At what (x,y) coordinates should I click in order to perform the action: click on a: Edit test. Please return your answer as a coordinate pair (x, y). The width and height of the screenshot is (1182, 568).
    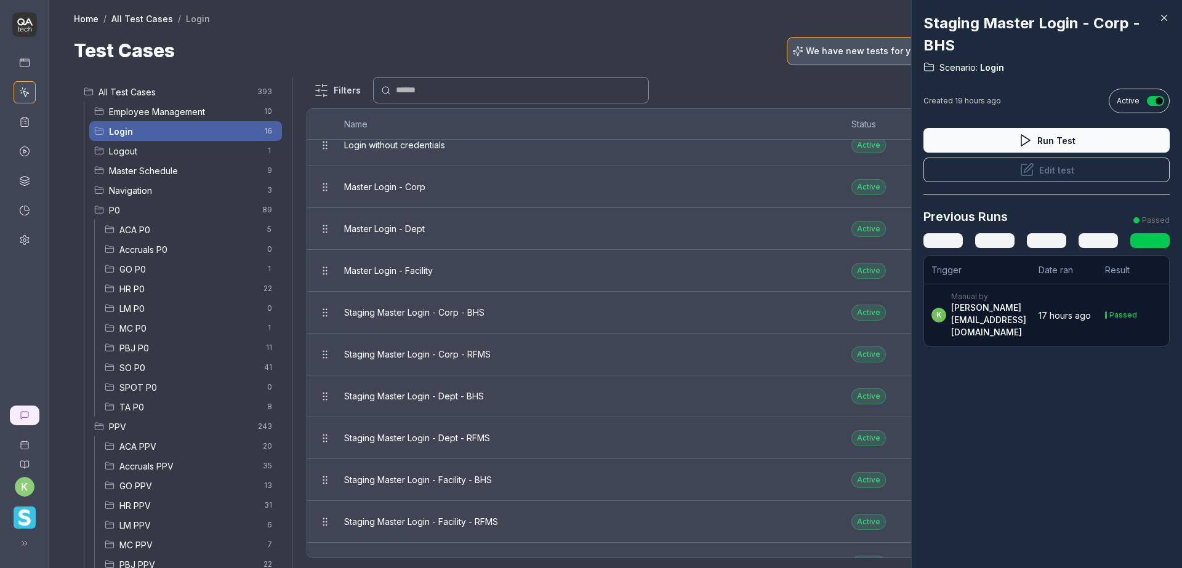
    Looking at the image, I should click on (1046, 170).